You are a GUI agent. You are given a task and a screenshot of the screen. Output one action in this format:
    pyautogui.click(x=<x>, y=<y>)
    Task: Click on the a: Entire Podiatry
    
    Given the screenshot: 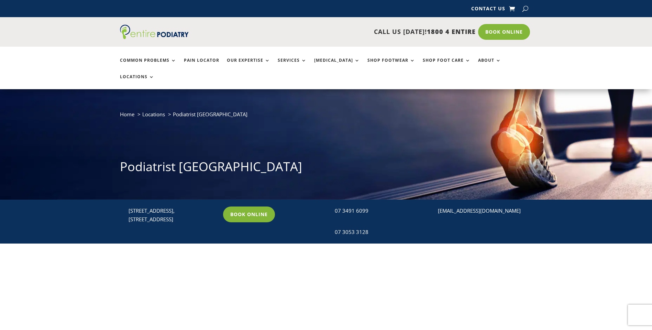 What is the action you would take?
    pyautogui.click(x=154, y=37)
    